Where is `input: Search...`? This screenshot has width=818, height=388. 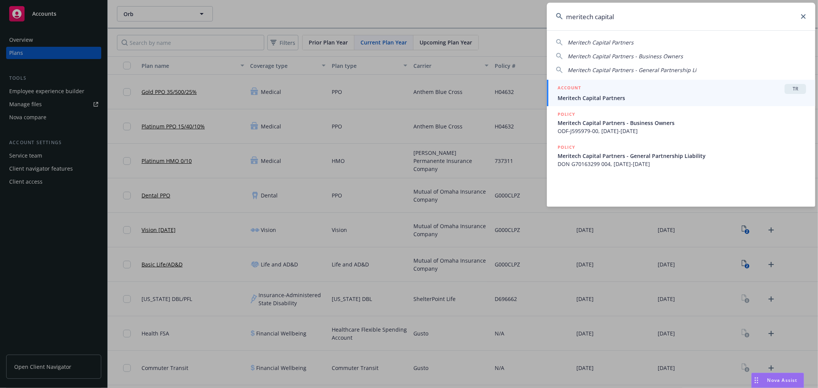 input: Search... is located at coordinates (681, 16).